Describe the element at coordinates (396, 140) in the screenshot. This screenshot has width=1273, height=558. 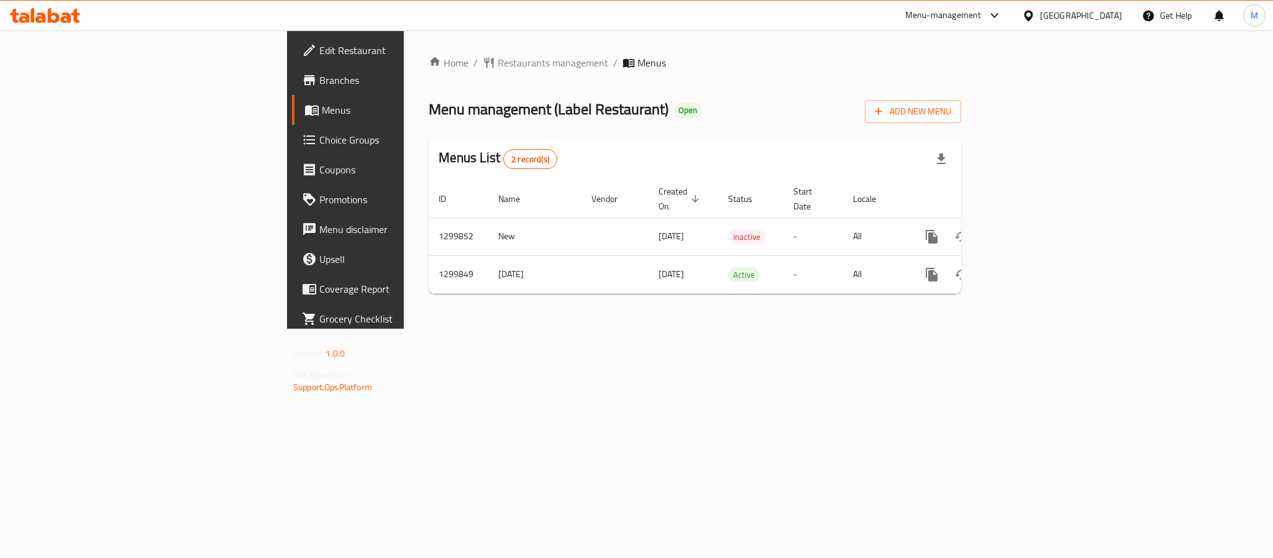
I see `a: Choice Groups` at that location.